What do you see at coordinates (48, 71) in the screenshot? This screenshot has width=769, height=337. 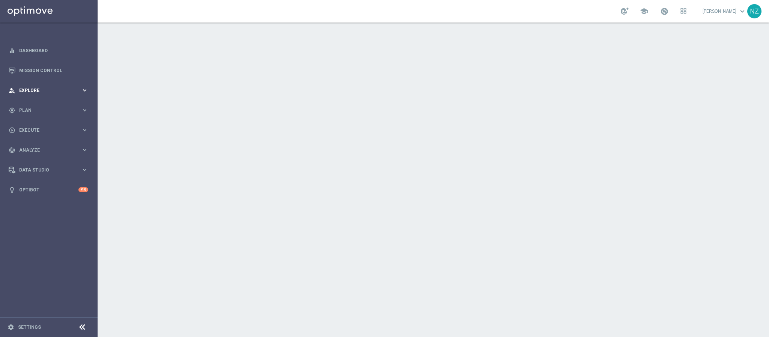 I see `button: Mission Control` at bounding box center [48, 71].